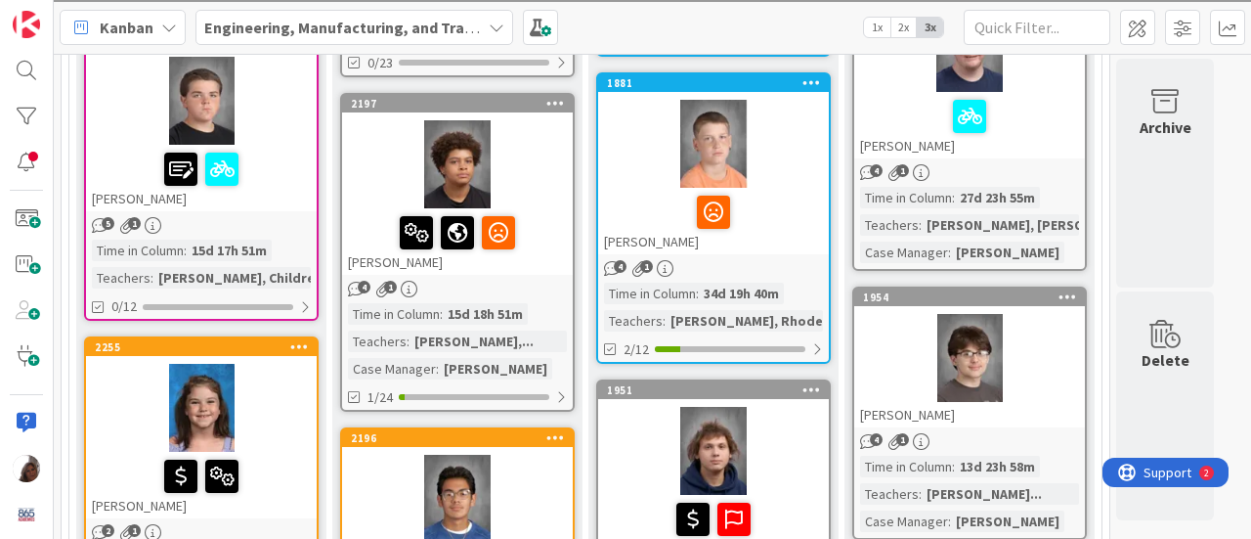 The height and width of the screenshot is (539, 1251). What do you see at coordinates (625, 333) in the screenshot?
I see `div: Visual Art` at bounding box center [625, 333].